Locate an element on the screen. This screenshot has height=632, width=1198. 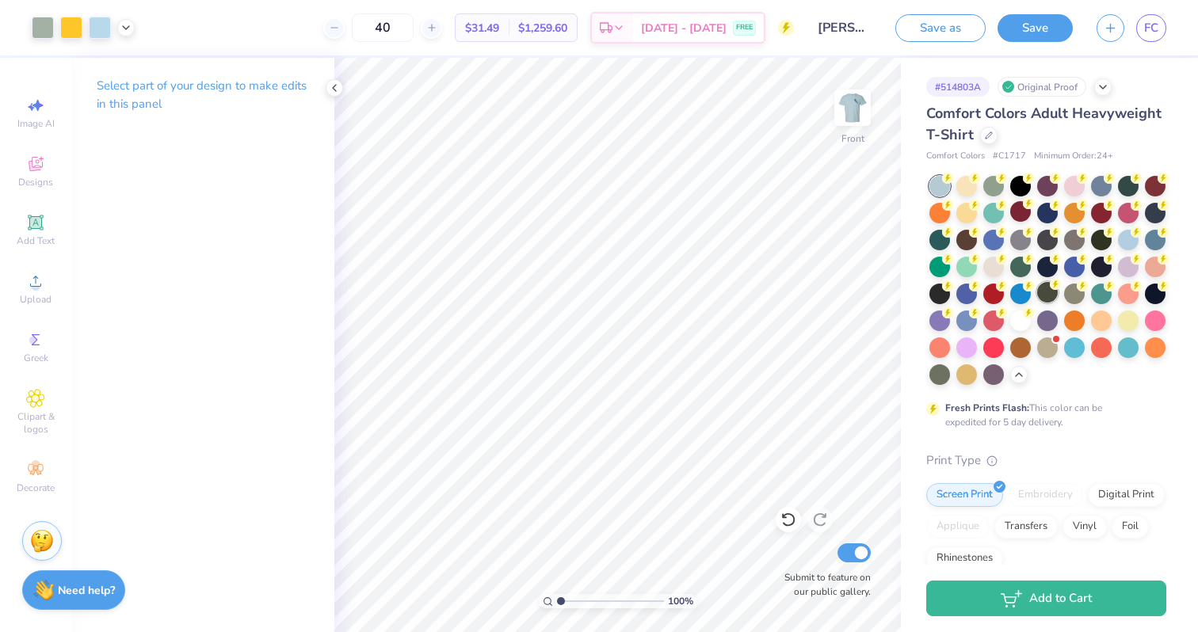
button: Save as is located at coordinates (940, 28).